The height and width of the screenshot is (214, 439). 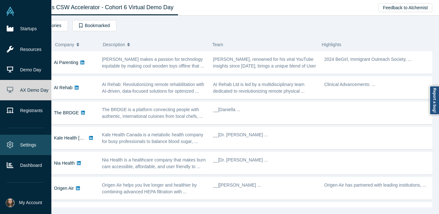 What do you see at coordinates (331, 45) in the screenshot?
I see `span: Highlights` at bounding box center [331, 45].